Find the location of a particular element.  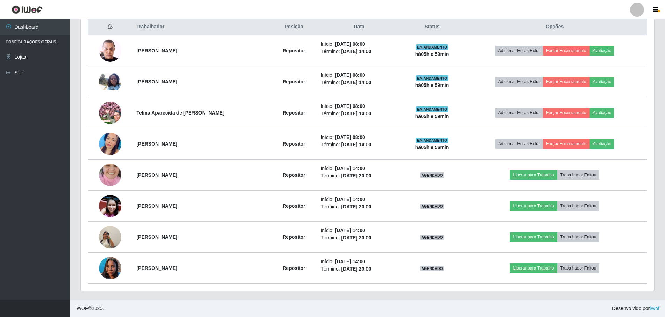

img: 1754082029820.jpeg is located at coordinates (110, 206).